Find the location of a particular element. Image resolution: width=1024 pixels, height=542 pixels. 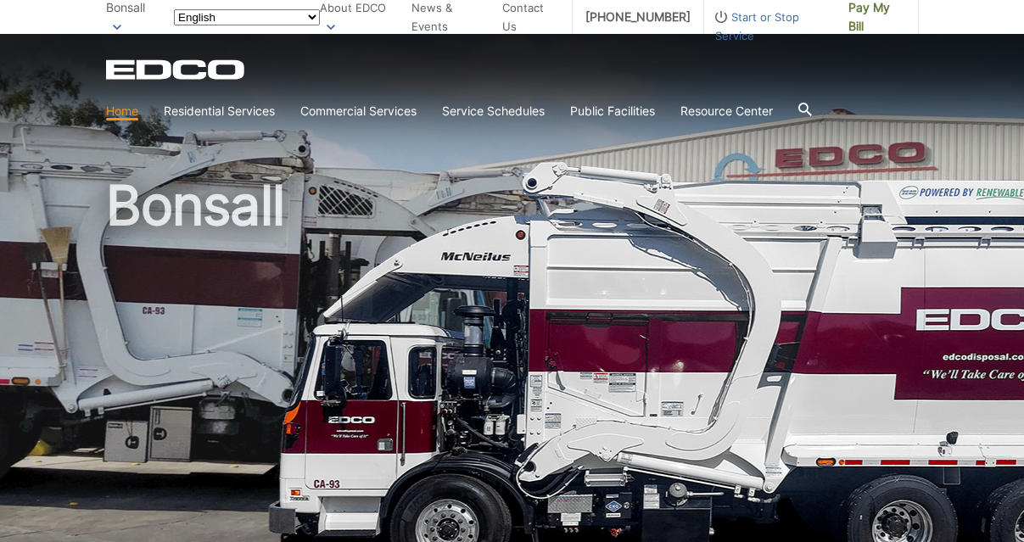

a: Commercial Services is located at coordinates (358, 111).